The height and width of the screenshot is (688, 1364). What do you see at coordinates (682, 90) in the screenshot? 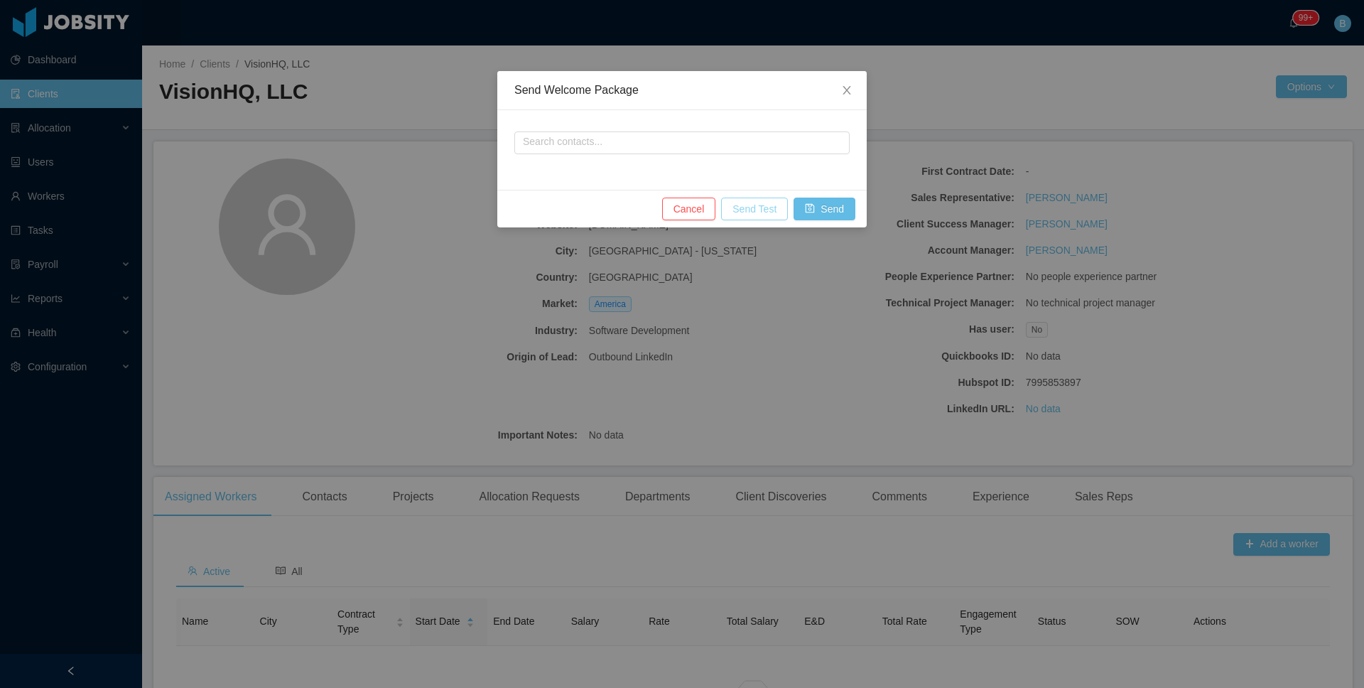
I see `div: Send Welcome Package` at bounding box center [682, 90].